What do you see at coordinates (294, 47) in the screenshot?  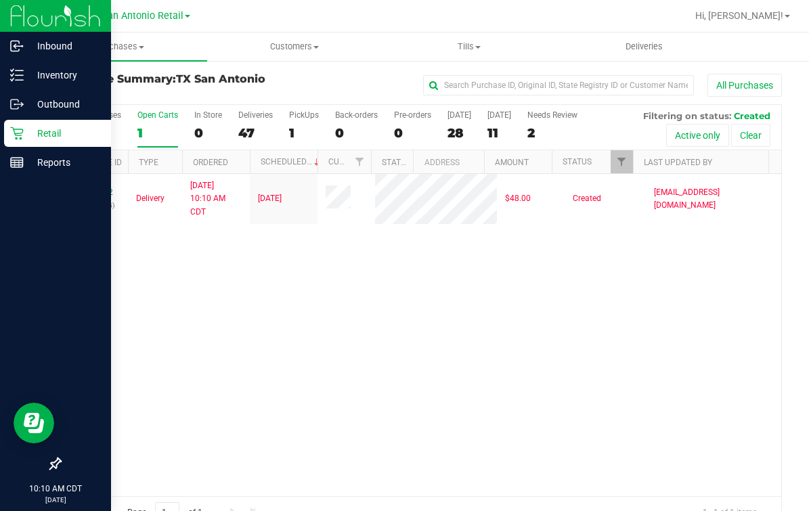 I see `span: Customers` at bounding box center [294, 47].